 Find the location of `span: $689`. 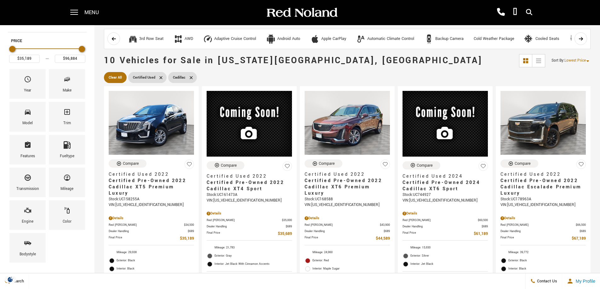

span: $689 is located at coordinates (289, 227).